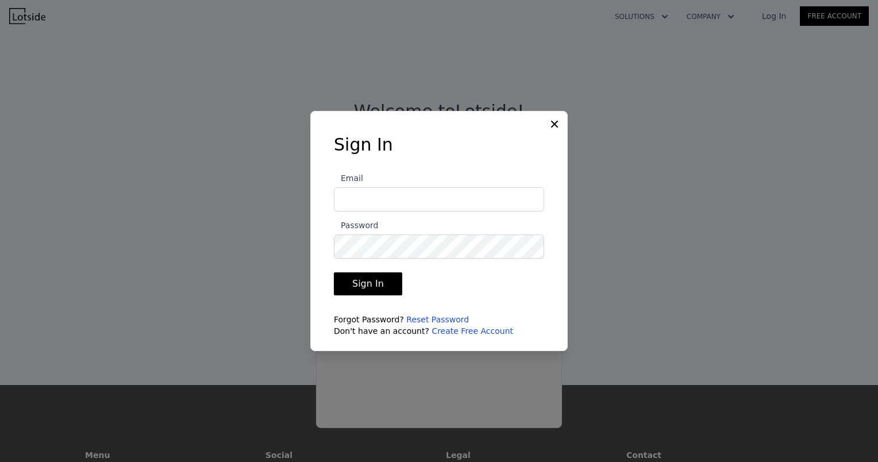 Image resolution: width=878 pixels, height=462 pixels. What do you see at coordinates (437, 319) in the screenshot?
I see `a: Reset Password` at bounding box center [437, 319].